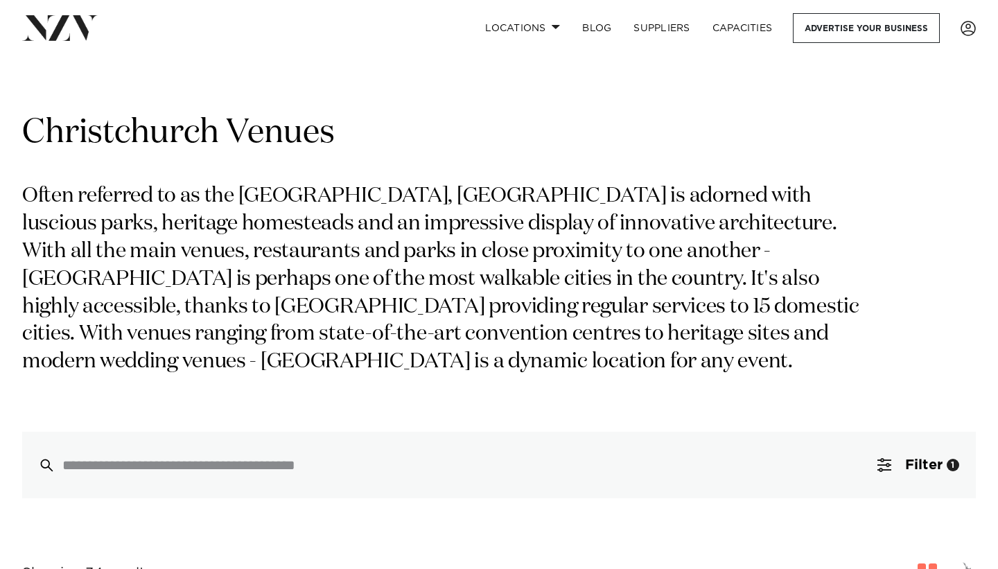 The height and width of the screenshot is (569, 998). I want to click on div: 1, so click(953, 465).